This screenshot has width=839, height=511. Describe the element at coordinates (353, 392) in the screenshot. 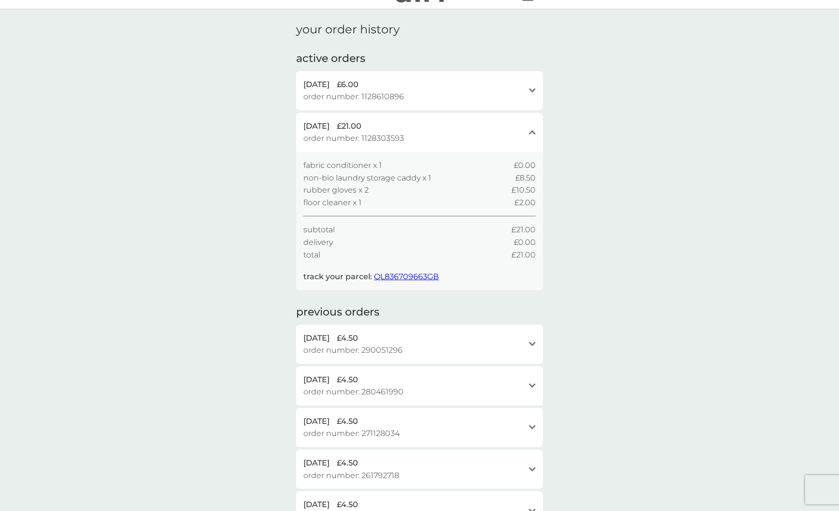

I see `span: order number: 280461990` at that location.